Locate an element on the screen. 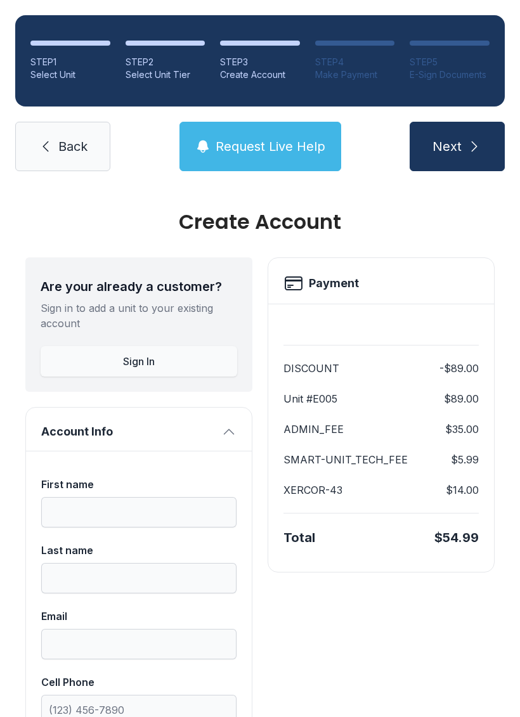 The width and height of the screenshot is (520, 717). span: Next is located at coordinates (447, 146).